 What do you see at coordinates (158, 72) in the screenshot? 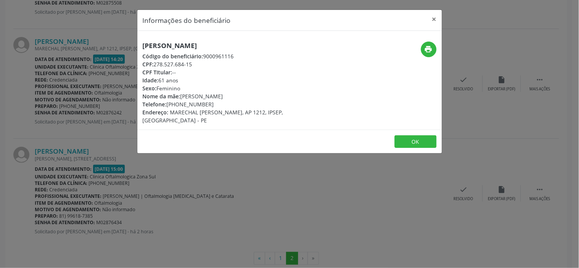
I see `span: CPF Titular:` at bounding box center [158, 72].